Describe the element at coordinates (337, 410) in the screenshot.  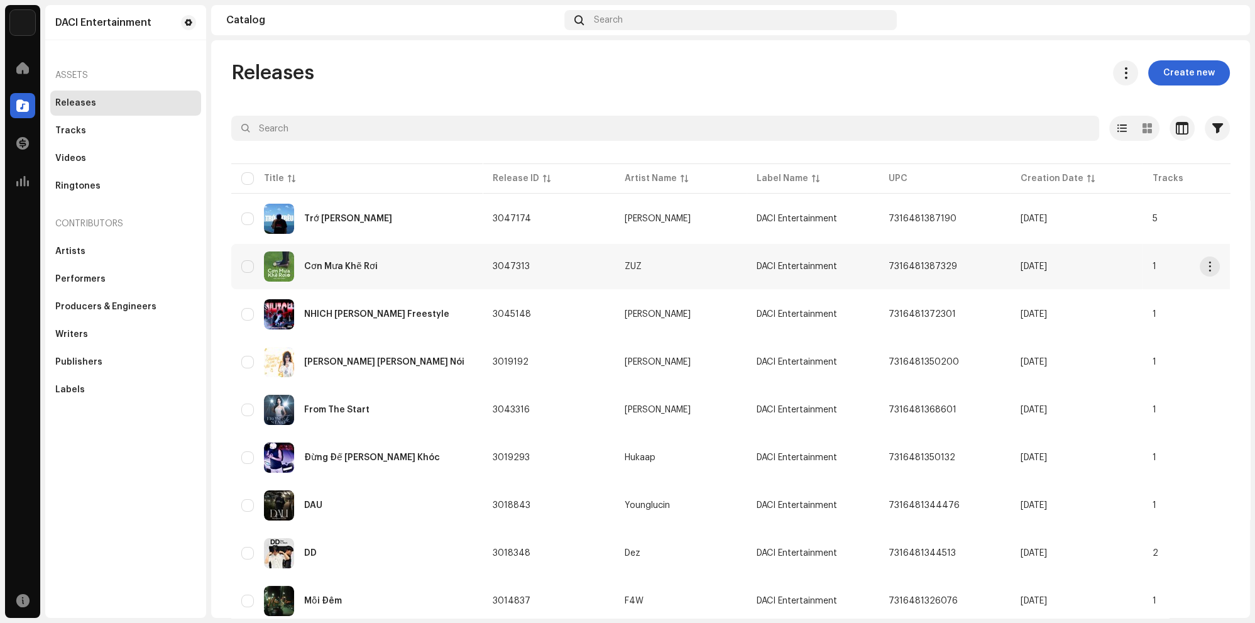
I see `div: From The Start` at that location.